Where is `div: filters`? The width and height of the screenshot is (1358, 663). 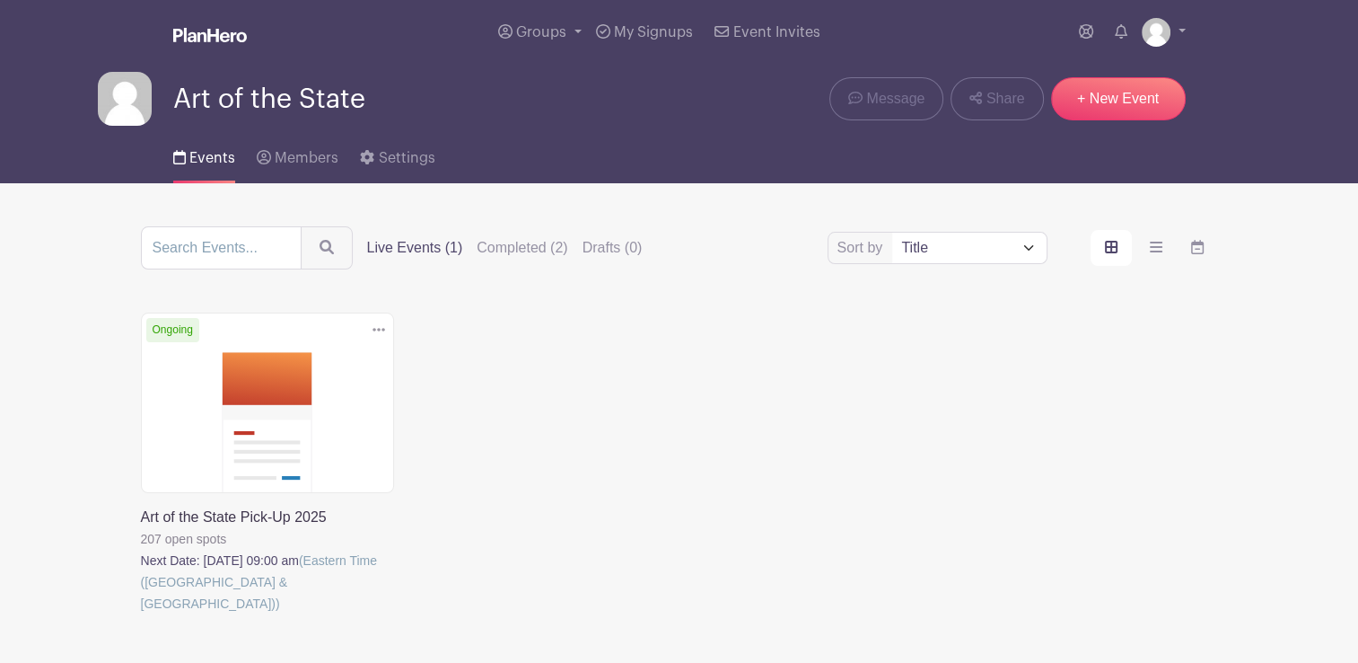 div: filters is located at coordinates (505, 248).